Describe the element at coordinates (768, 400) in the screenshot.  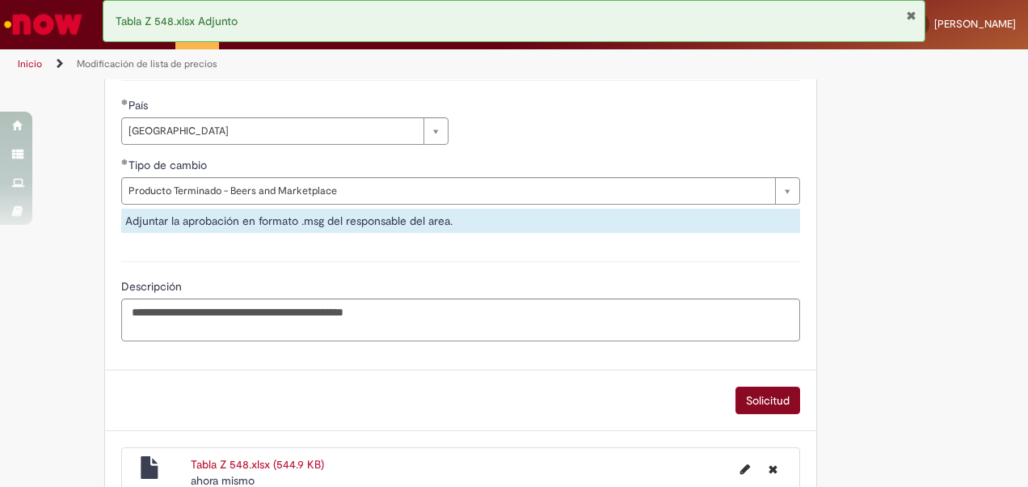
I see `button: Solicitud` at that location.